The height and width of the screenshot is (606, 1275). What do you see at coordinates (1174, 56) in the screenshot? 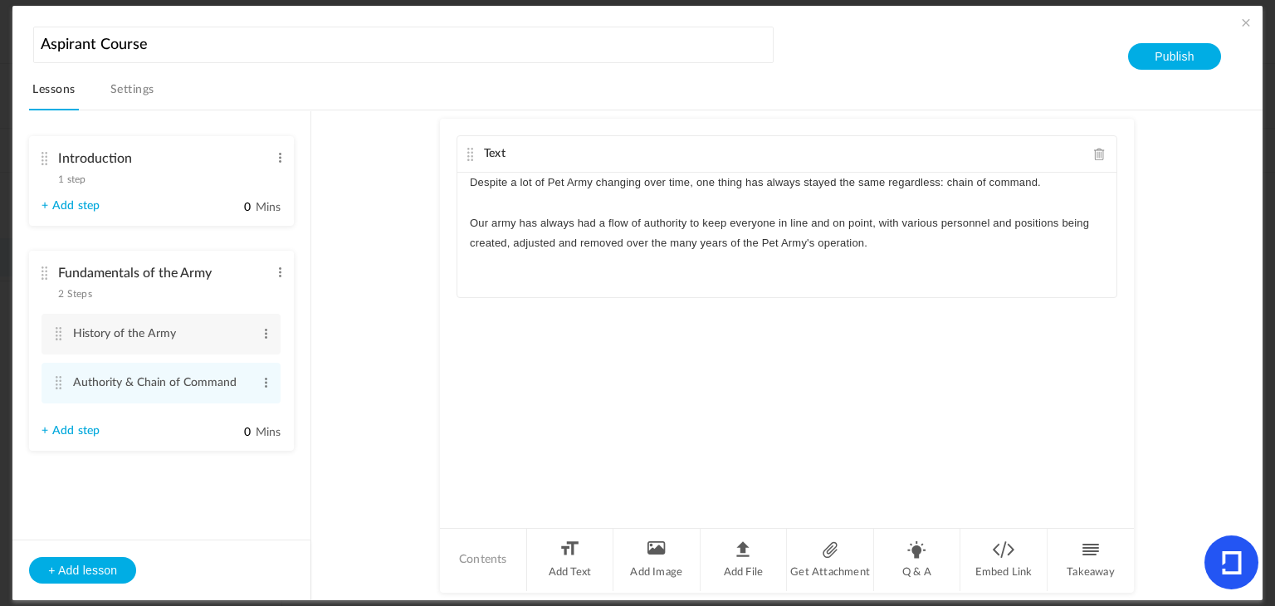
I see `button: Publish` at bounding box center [1174, 56].